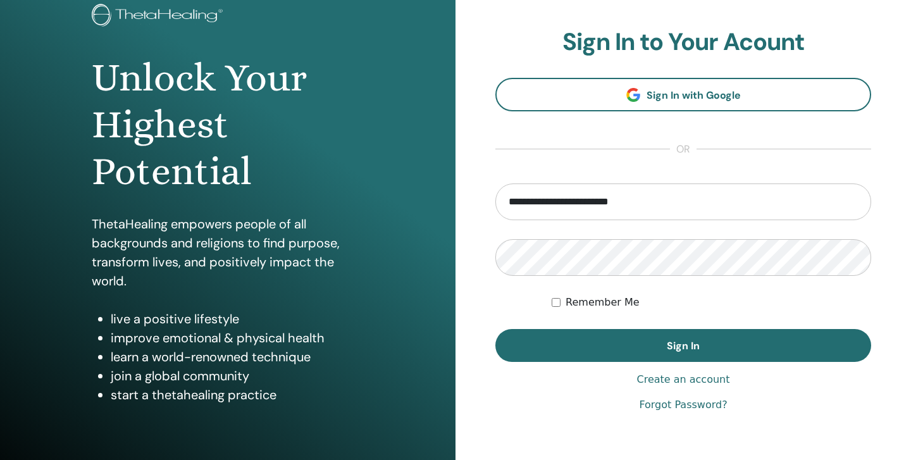 This screenshot has height=460, width=911. What do you see at coordinates (228, 252) in the screenshot?
I see `p: ThetaHealing empowers people of all backgrounds and religions to find purpose, transform lives, a...` at bounding box center [228, 252].